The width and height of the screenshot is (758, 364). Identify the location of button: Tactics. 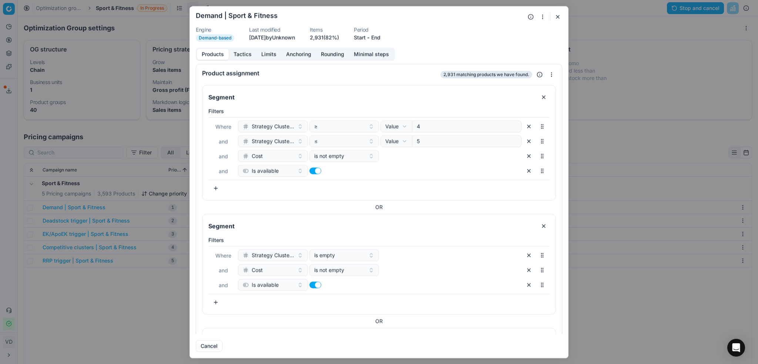
(242, 54).